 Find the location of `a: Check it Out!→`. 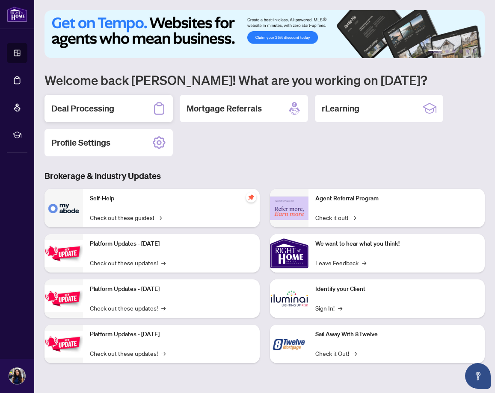

a: Check it Out!→ is located at coordinates (336, 354).